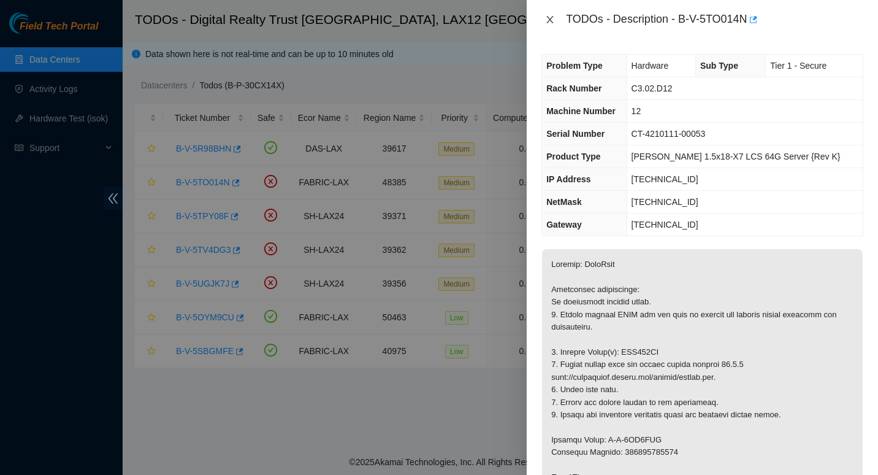 The width and height of the screenshot is (878, 475). Describe the element at coordinates (574, 66) in the screenshot. I see `span: Problem Type` at that location.